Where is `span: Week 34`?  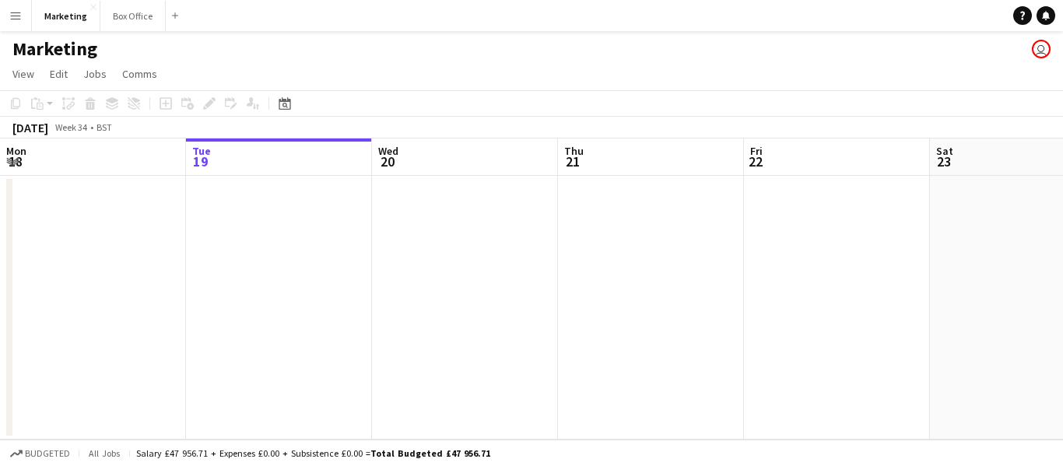 span: Week 34 is located at coordinates (71, 127).